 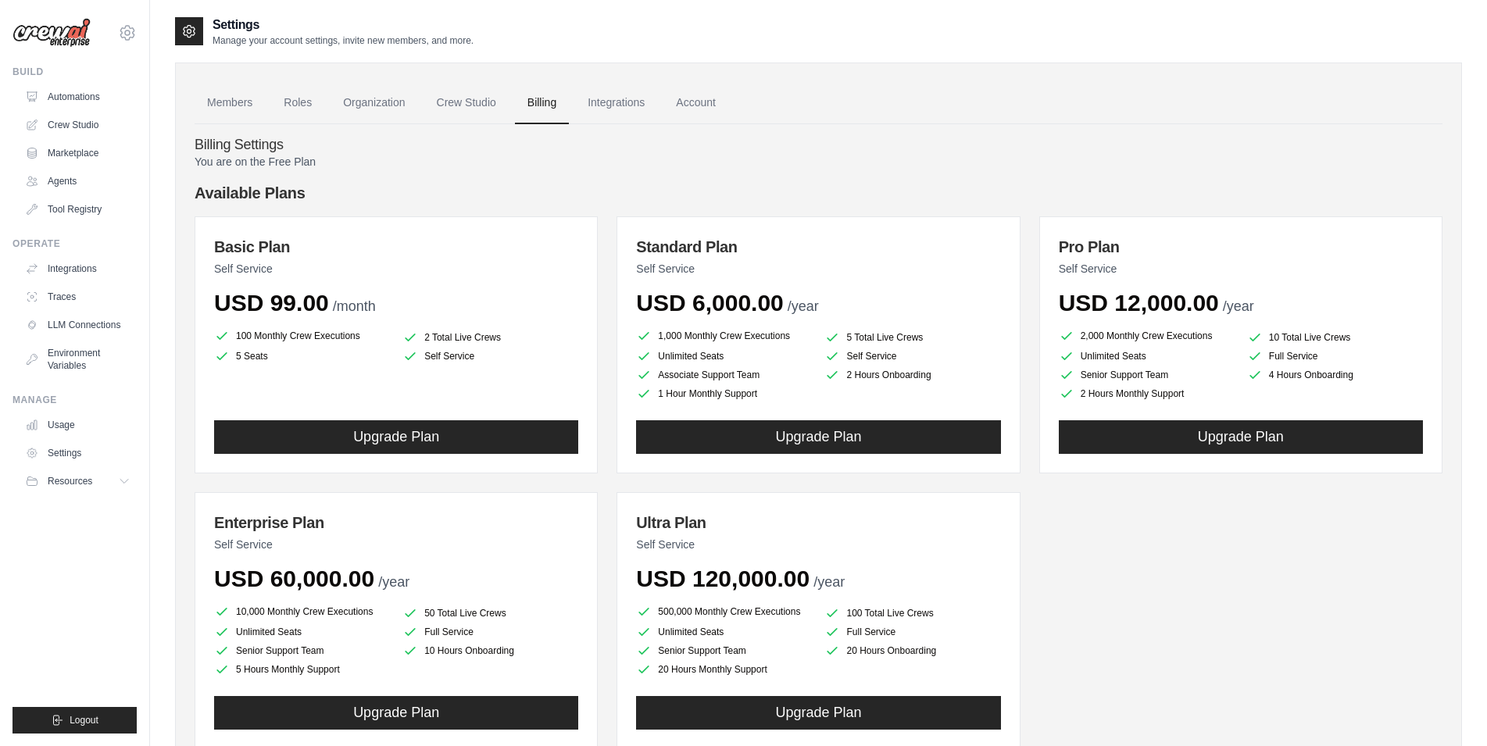 I want to click on h3: Enterprise Plan, so click(x=396, y=523).